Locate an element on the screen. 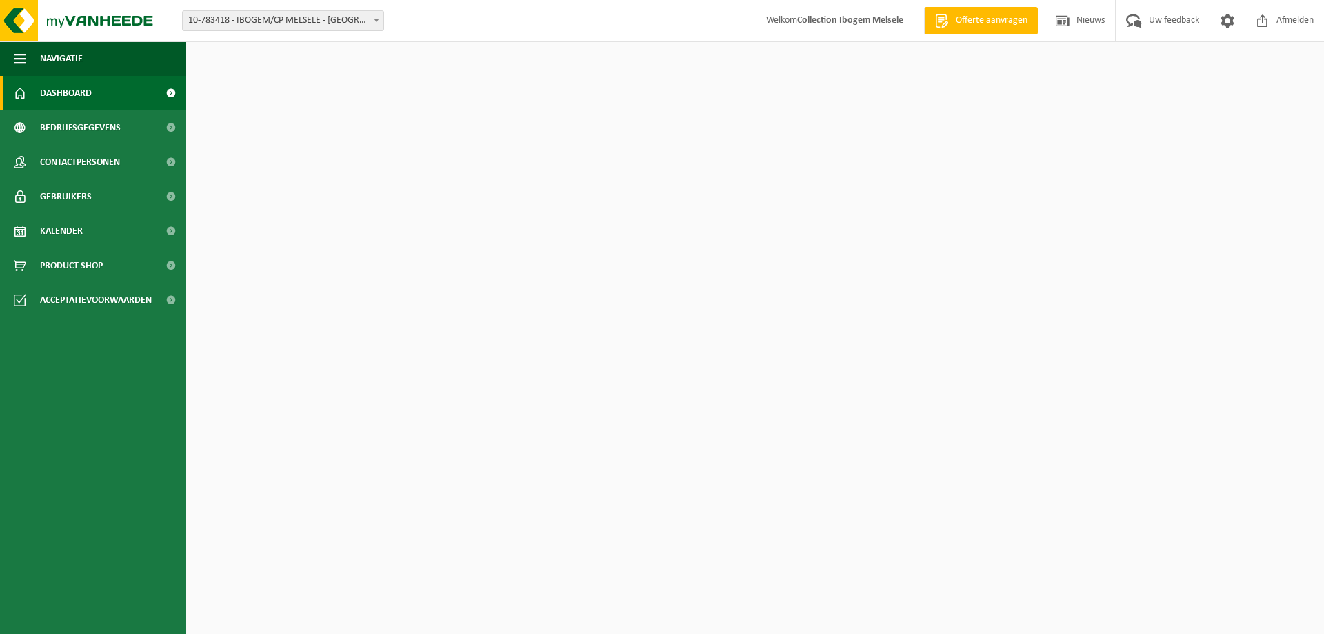 Image resolution: width=1324 pixels, height=634 pixels. strong: Collection Ibogem Melsele is located at coordinates (850, 20).